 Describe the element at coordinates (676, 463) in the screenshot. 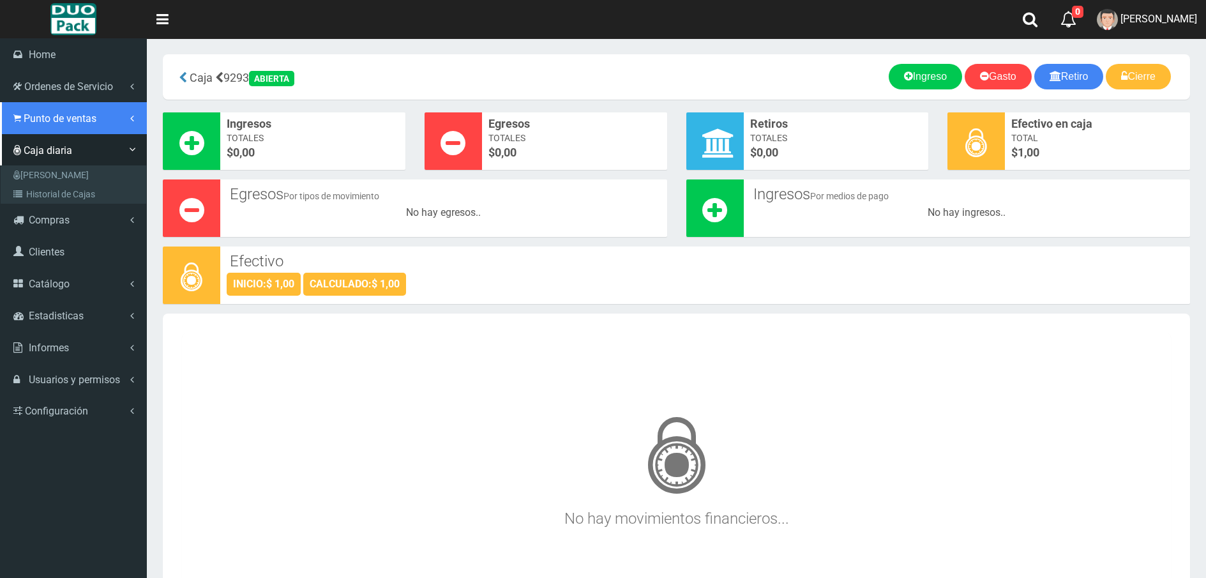

I see `h3: No hay movimientos financieros...` at that location.